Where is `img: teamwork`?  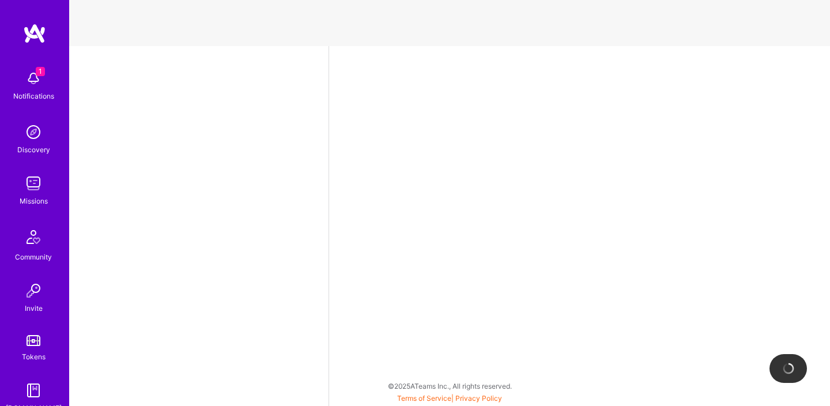
img: teamwork is located at coordinates (33, 183).